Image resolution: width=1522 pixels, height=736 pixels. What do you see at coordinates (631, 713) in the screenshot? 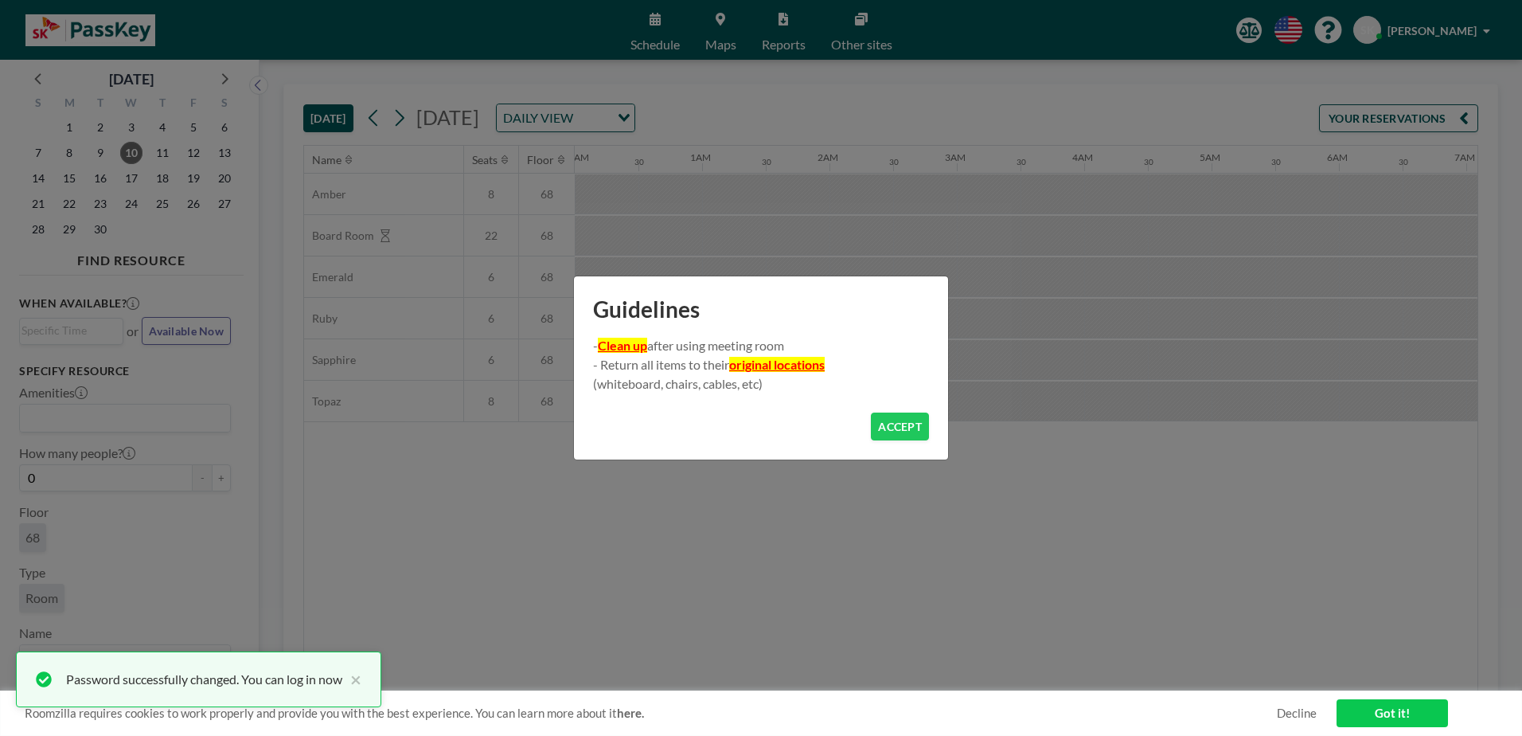
I see `a: here.` at bounding box center [631, 713].